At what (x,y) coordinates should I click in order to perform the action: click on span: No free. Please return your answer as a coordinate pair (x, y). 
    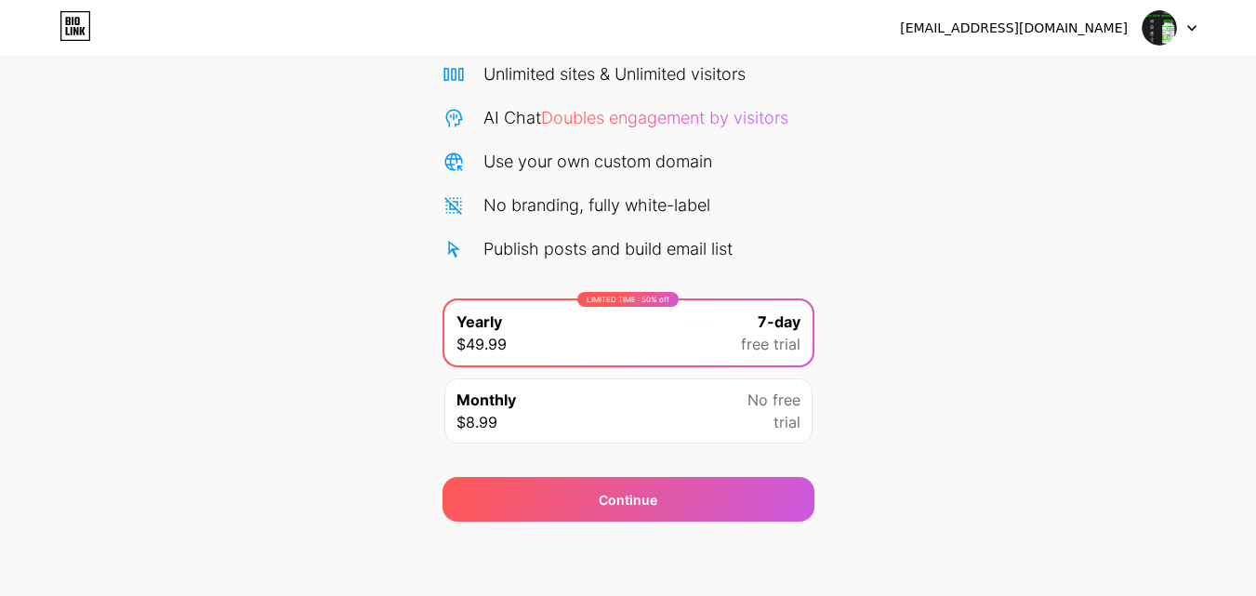
    Looking at the image, I should click on (774, 400).